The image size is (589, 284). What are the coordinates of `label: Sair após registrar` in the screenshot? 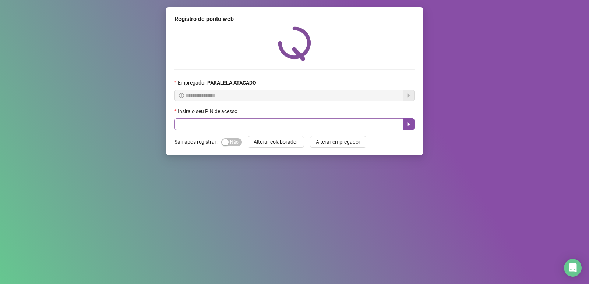 It's located at (198, 142).